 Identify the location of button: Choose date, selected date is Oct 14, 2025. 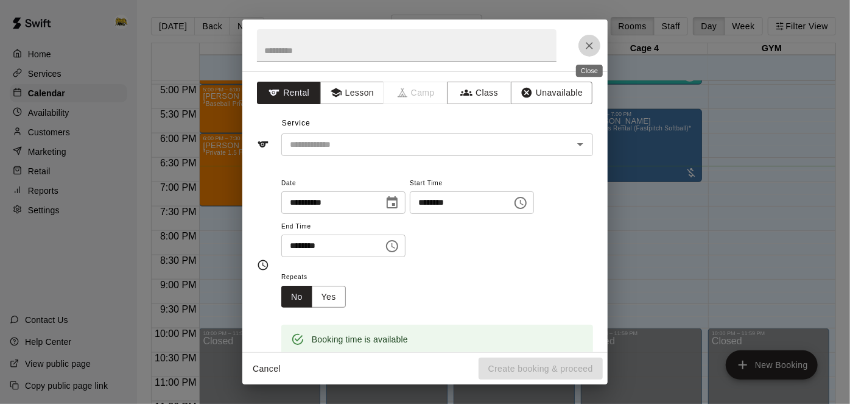
(392, 203).